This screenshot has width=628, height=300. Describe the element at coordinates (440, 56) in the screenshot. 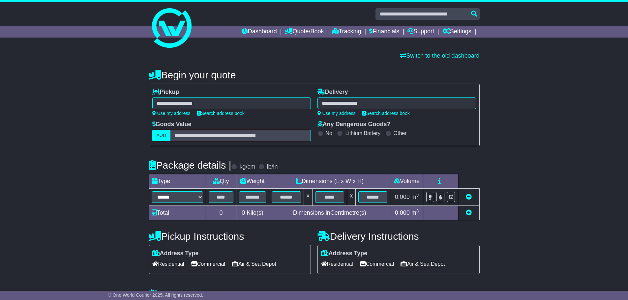

I see `a: Switch to the old dashboard` at that location.